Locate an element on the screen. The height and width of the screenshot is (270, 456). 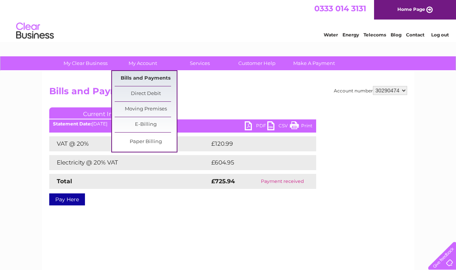
a: CSV is located at coordinates (279, 127).